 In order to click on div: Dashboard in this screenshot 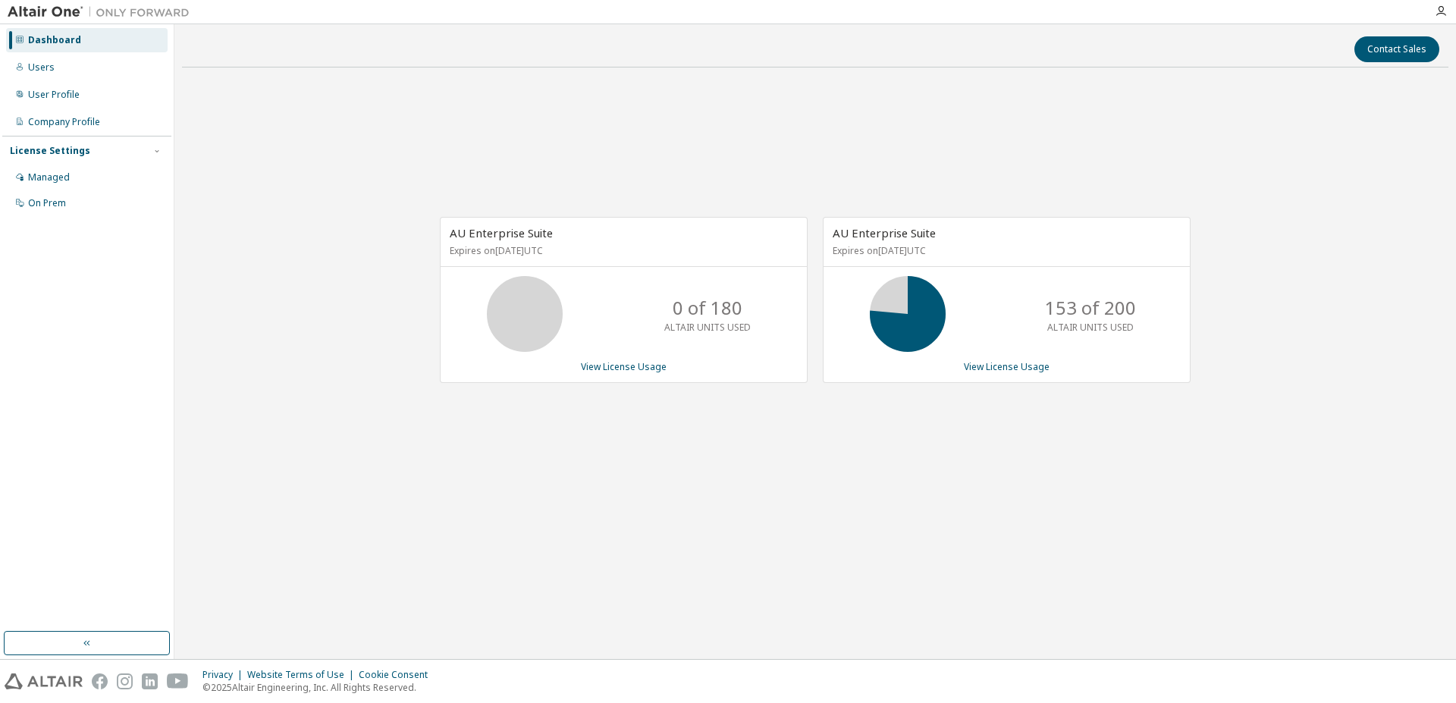, I will do `click(55, 40)`.